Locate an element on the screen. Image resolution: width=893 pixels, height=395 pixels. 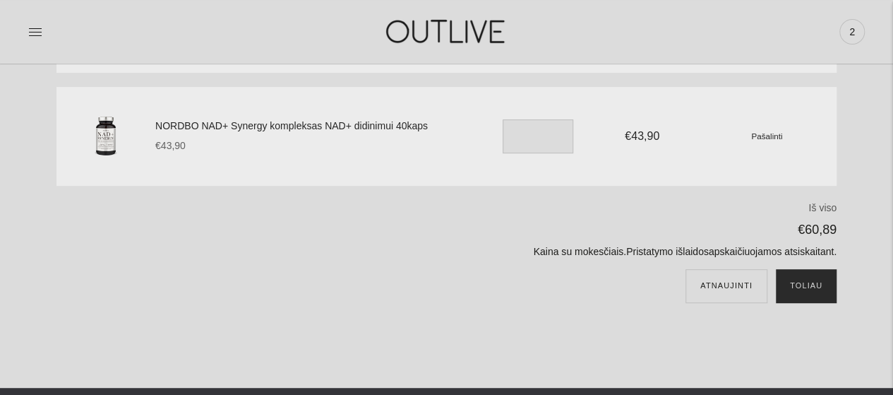
input: Translation missing: en.cart.general.item_quantity is located at coordinates (538, 136).